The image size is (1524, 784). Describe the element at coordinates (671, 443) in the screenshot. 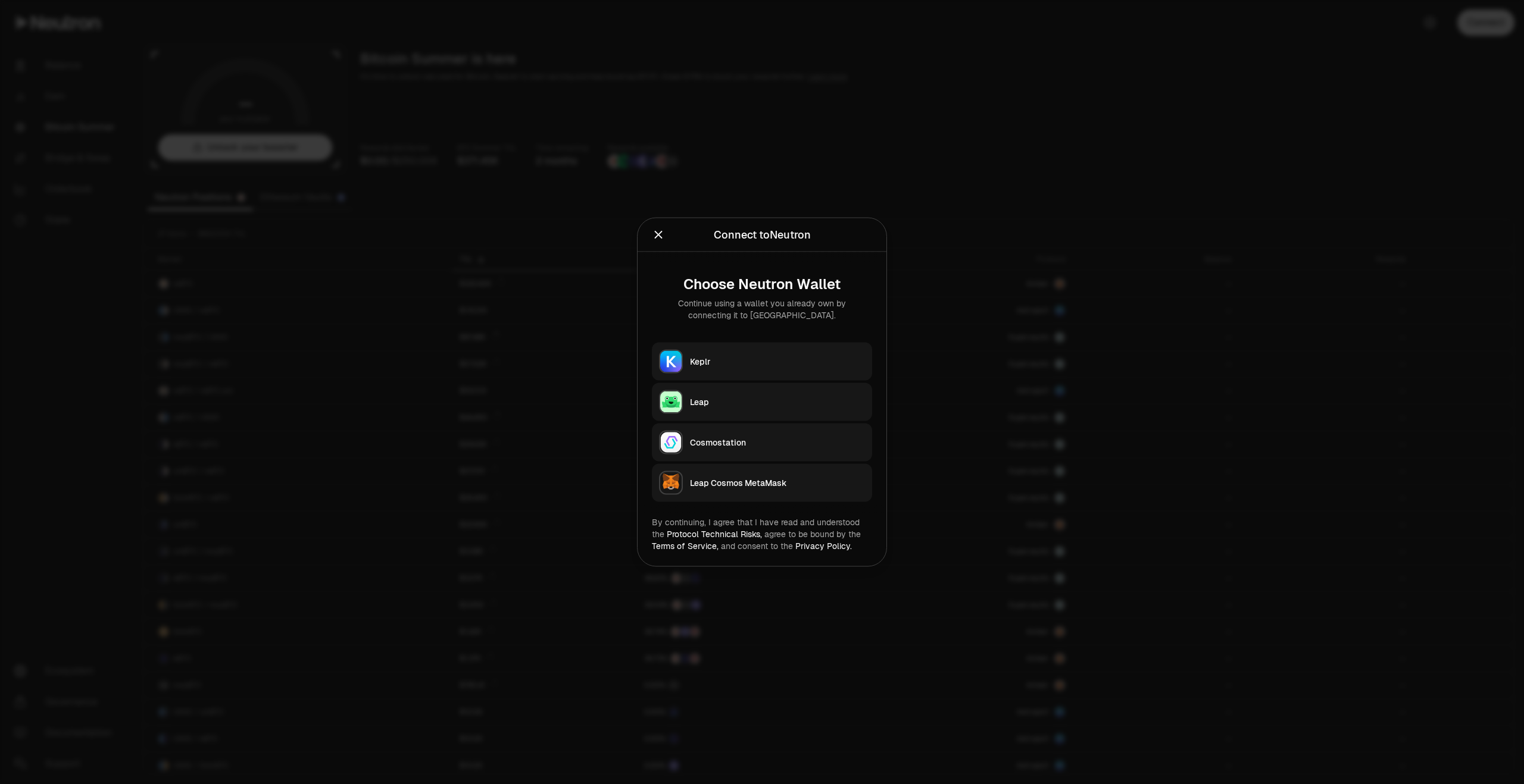

I see `img: Cosmostation` at that location.